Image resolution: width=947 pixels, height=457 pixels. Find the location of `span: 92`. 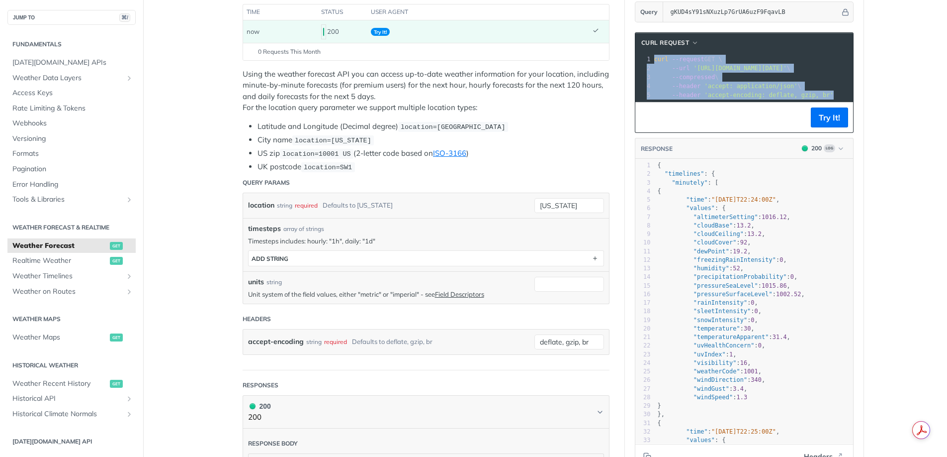

span: 92 is located at coordinates (744, 242).